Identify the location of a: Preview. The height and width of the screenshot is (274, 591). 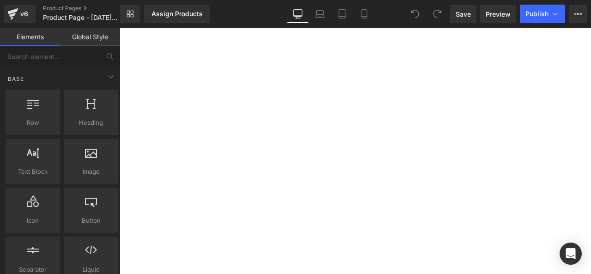
(498, 14).